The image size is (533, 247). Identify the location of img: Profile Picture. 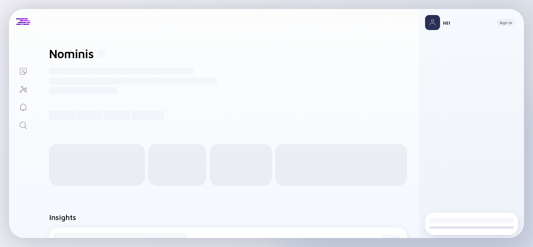
(433, 23).